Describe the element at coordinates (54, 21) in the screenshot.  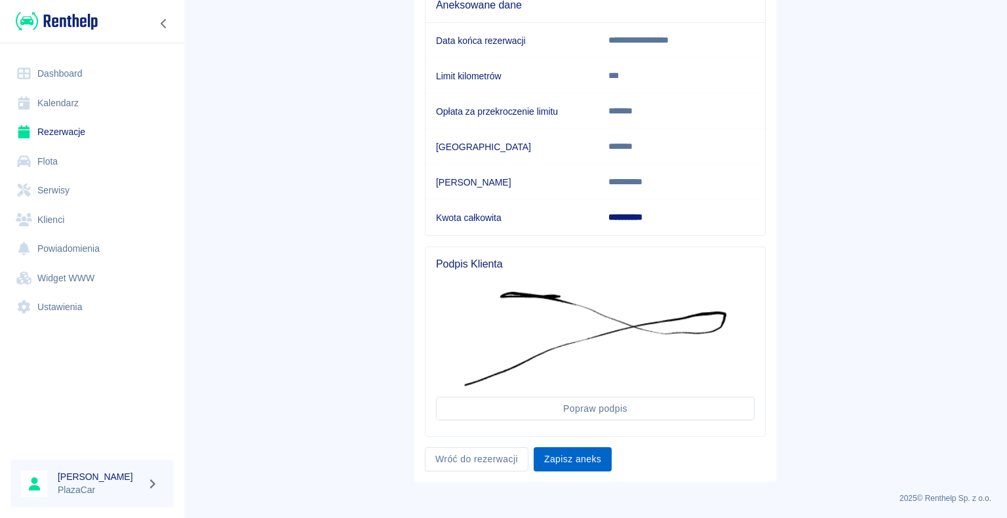
I see `a: Renthelp logo` at that location.